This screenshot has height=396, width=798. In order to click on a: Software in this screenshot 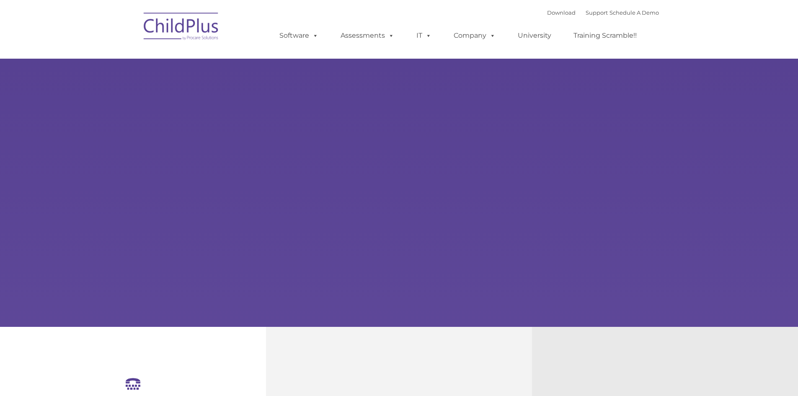, I will do `click(299, 36)`.